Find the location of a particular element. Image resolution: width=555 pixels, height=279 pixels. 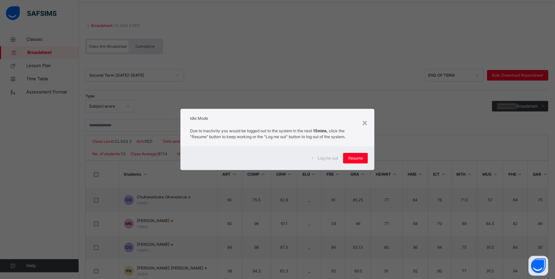

h2: Idle Mode is located at coordinates (277, 118).